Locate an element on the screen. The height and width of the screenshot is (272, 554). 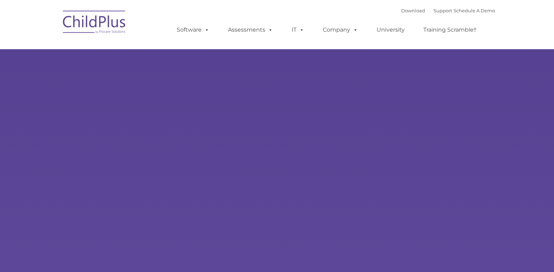
a: IT is located at coordinates (298, 30).